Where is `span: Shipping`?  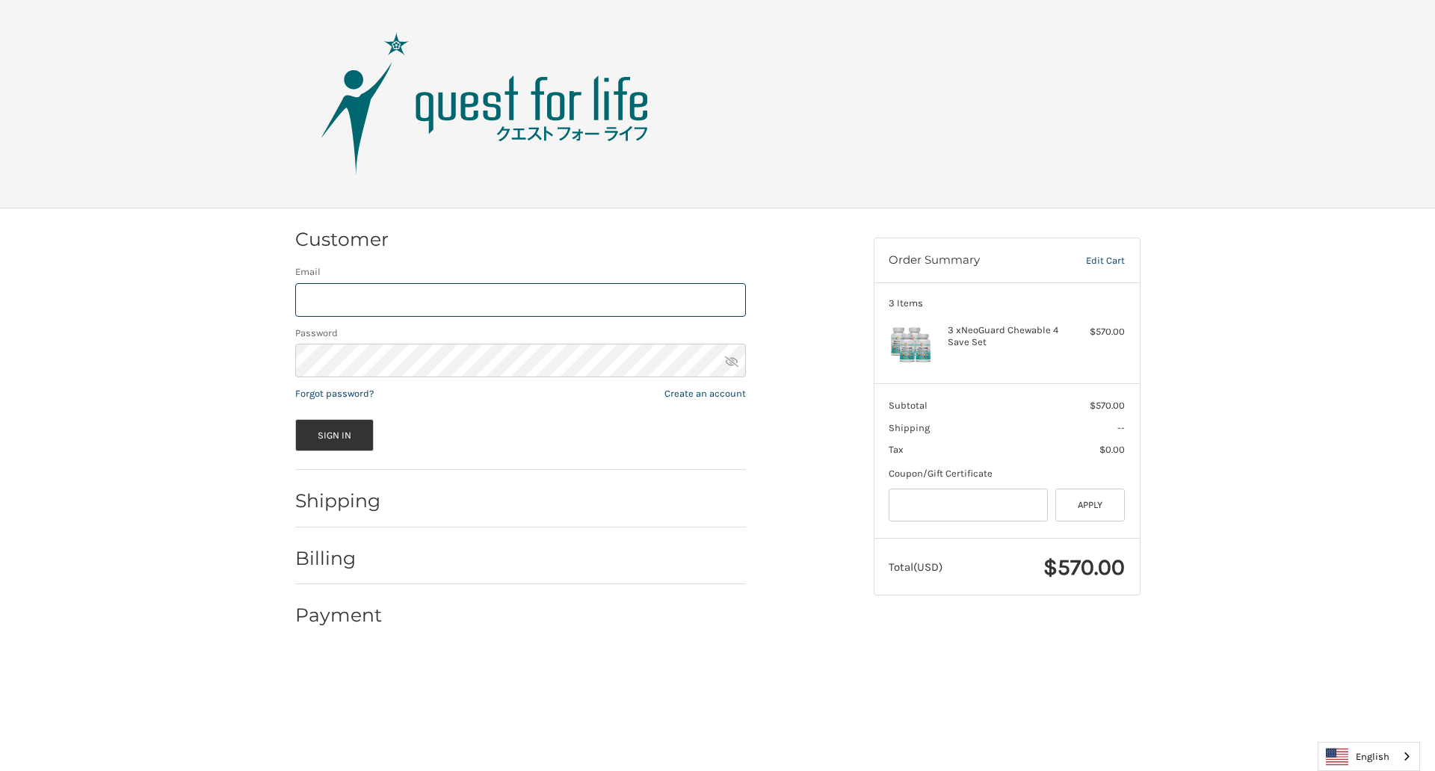 span: Shipping is located at coordinates (909, 427).